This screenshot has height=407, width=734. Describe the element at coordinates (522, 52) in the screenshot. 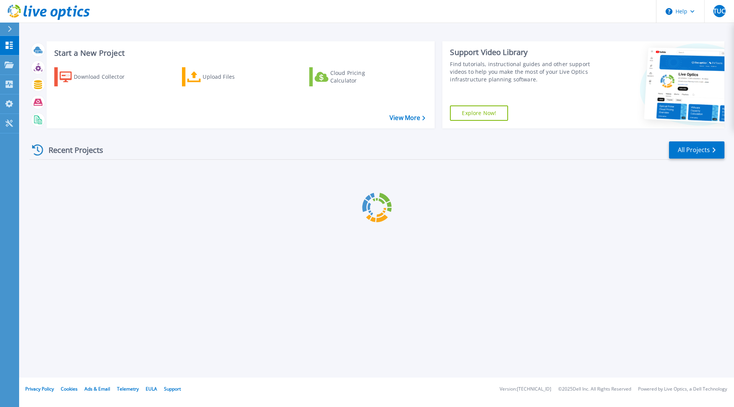

I see `div: Support Video Library` at that location.